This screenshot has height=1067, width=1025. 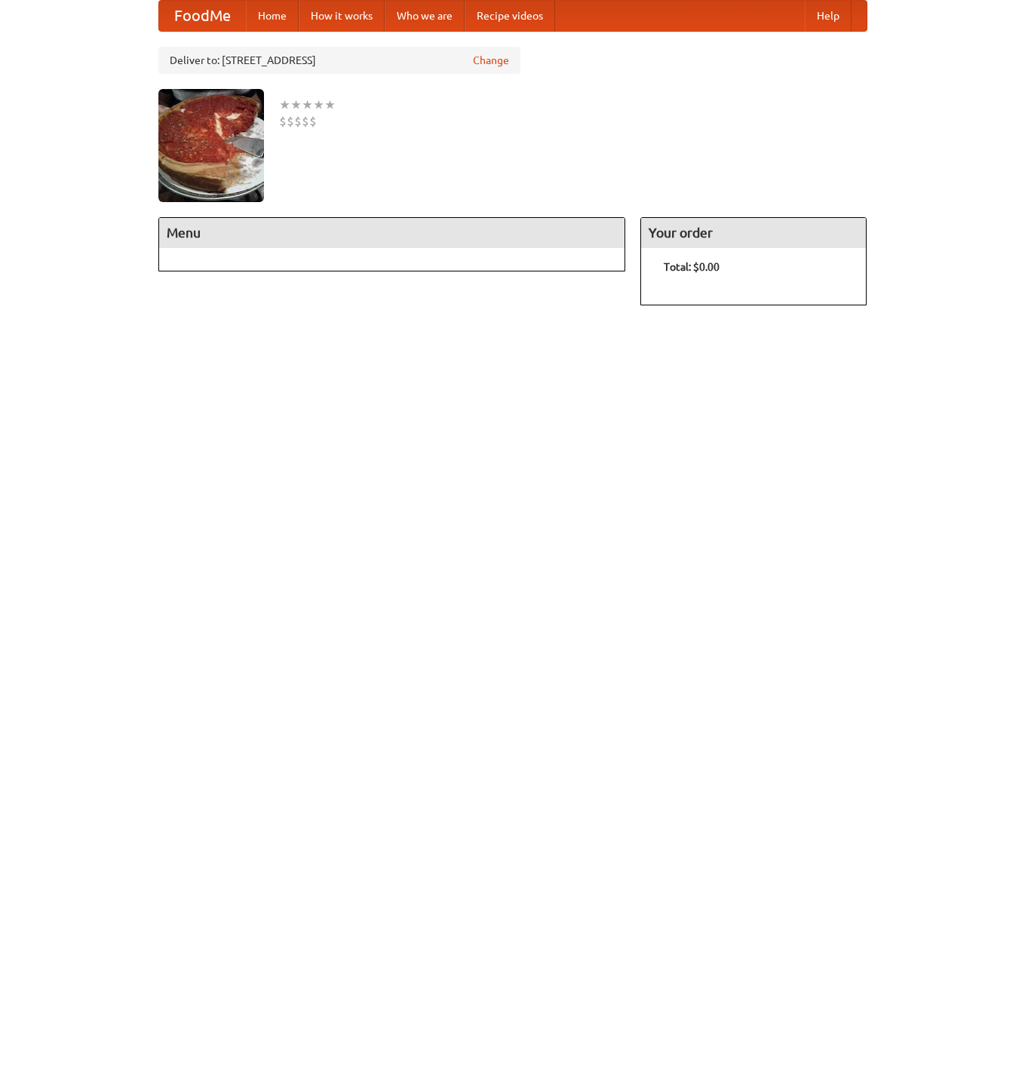 What do you see at coordinates (211, 146) in the screenshot?
I see `img: angular.jpg` at bounding box center [211, 146].